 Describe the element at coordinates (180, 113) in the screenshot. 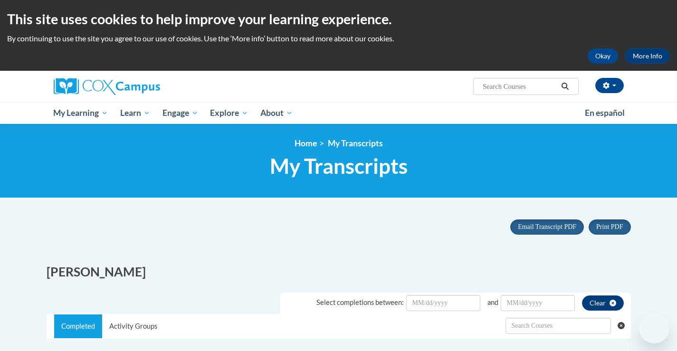

I see `span: Engage` at that location.